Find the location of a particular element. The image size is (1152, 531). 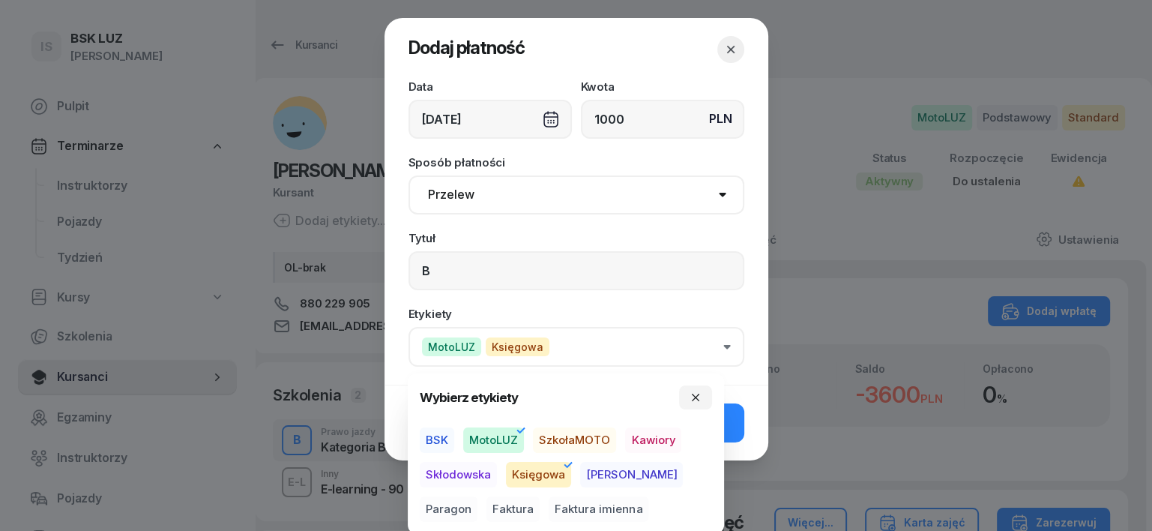

button: Faktura imienna is located at coordinates (598, 509).